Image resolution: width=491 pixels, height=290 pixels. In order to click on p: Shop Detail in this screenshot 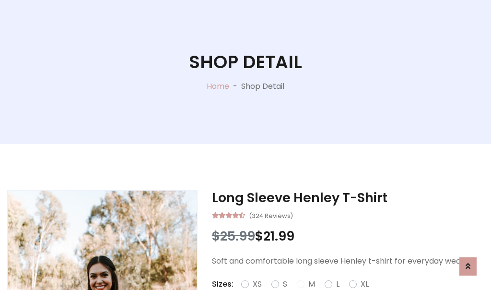, I will do `click(263, 86)`.